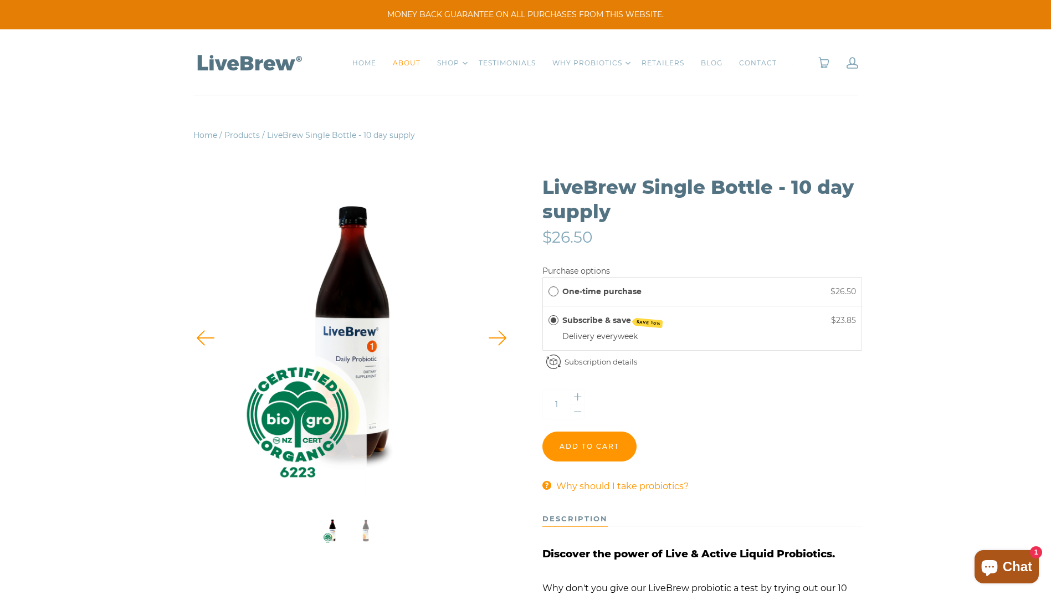 The height and width of the screenshot is (595, 1051). Describe the element at coordinates (554, 292) in the screenshot. I see `div: One-time purchase` at that location.